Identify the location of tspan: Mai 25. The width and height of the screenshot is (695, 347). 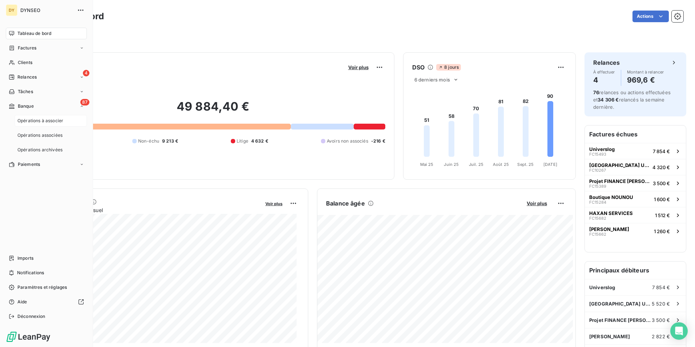
(426, 164).